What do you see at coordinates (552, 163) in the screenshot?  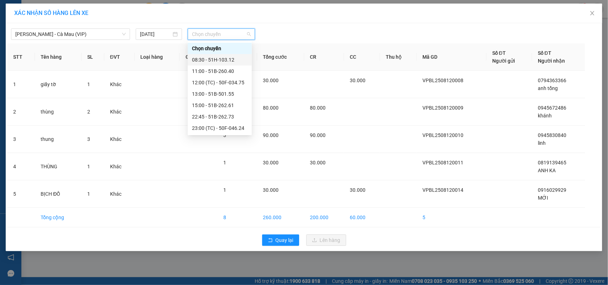 I see `span: 0819139465` at bounding box center [552, 163].